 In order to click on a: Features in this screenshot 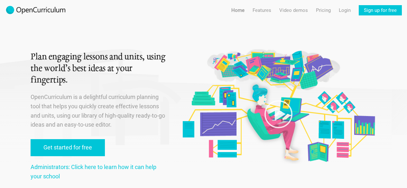, I will do `click(262, 10)`.